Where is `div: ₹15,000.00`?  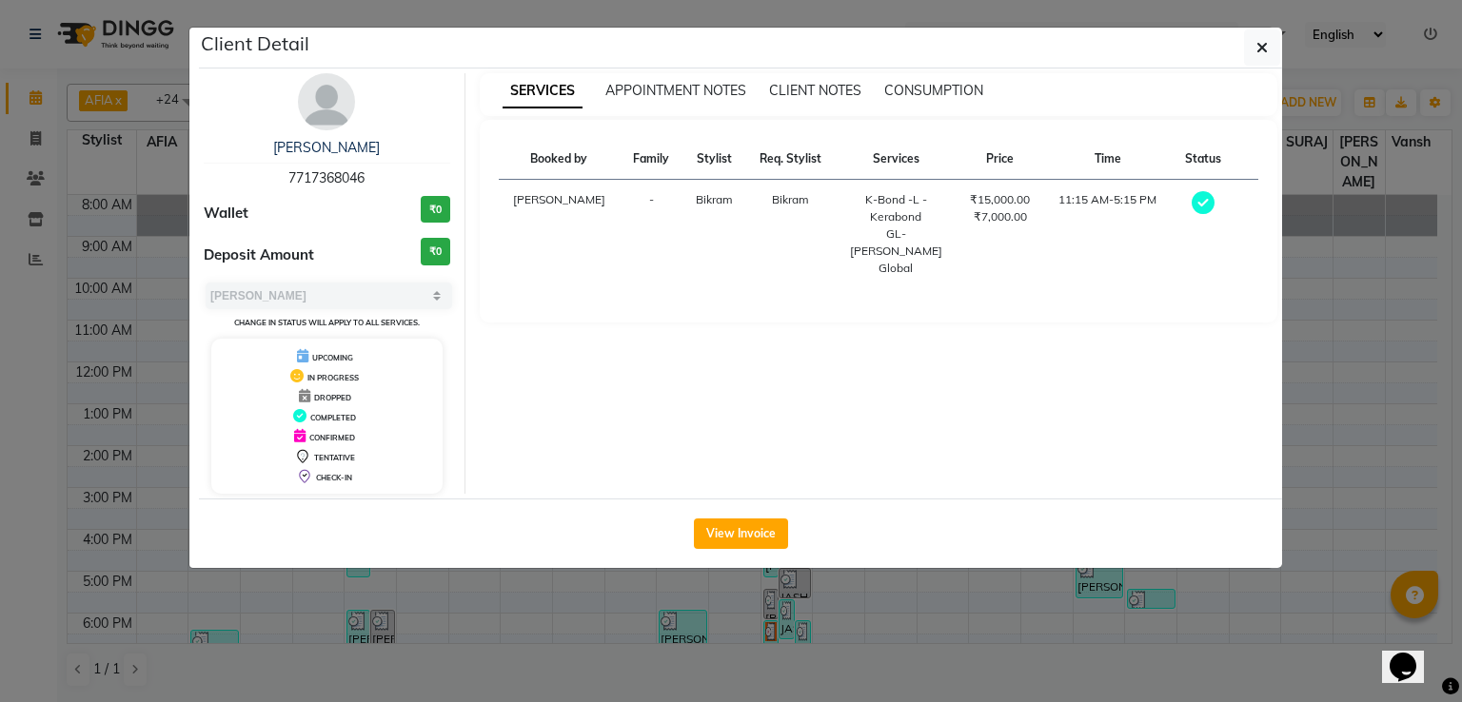
div: ₹15,000.00 is located at coordinates (1000, 200).